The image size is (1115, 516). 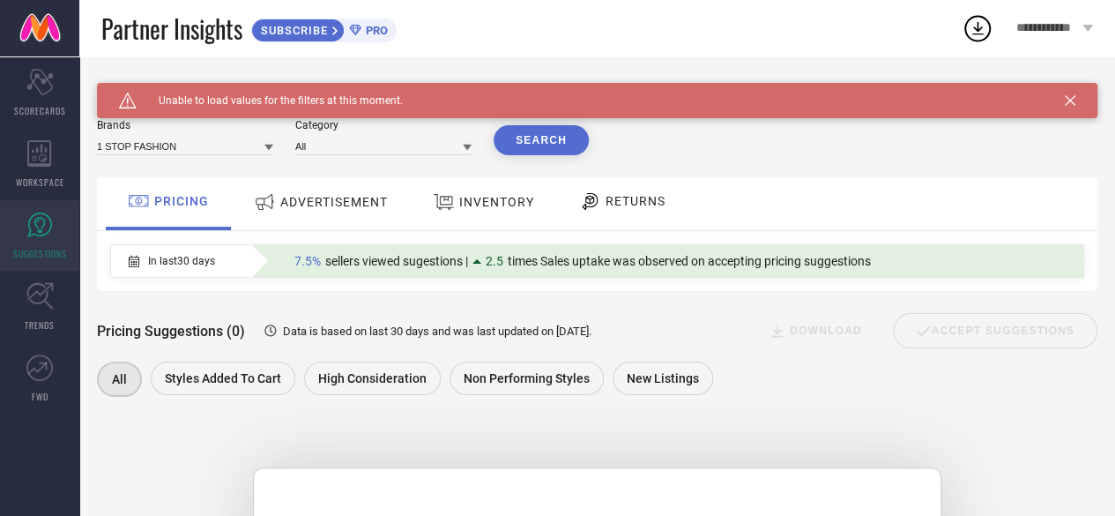 I want to click on span: SUBSCRIBE, so click(x=292, y=30).